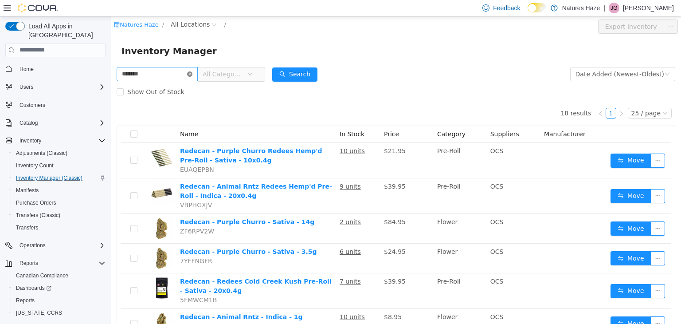 Image resolution: width=681 pixels, height=324 pixels. Describe the element at coordinates (112, 58) in the screenshot. I see `span: All Categories` at that location.